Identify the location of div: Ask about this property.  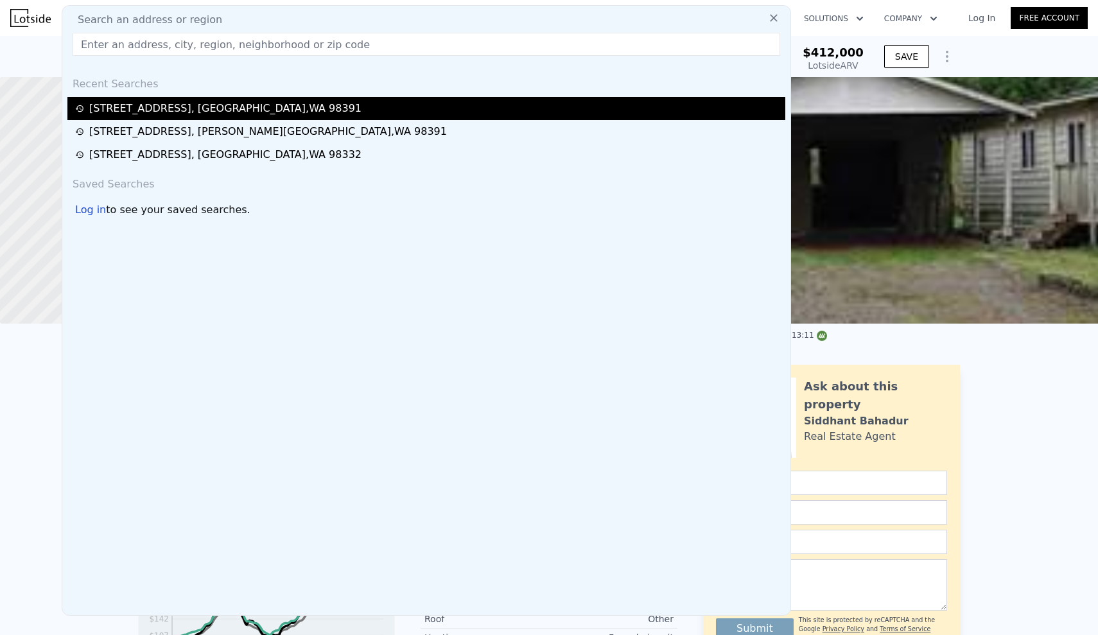
(875, 396).